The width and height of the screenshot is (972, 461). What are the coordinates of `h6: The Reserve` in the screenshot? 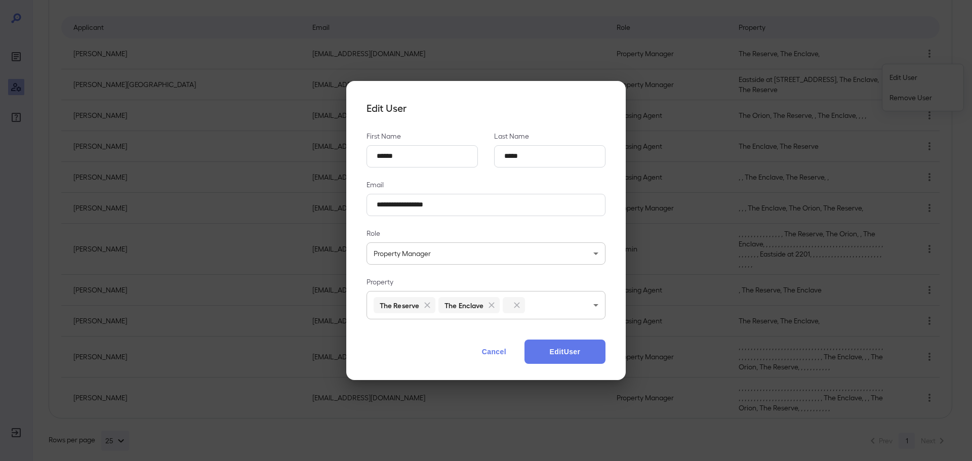 It's located at (400, 305).